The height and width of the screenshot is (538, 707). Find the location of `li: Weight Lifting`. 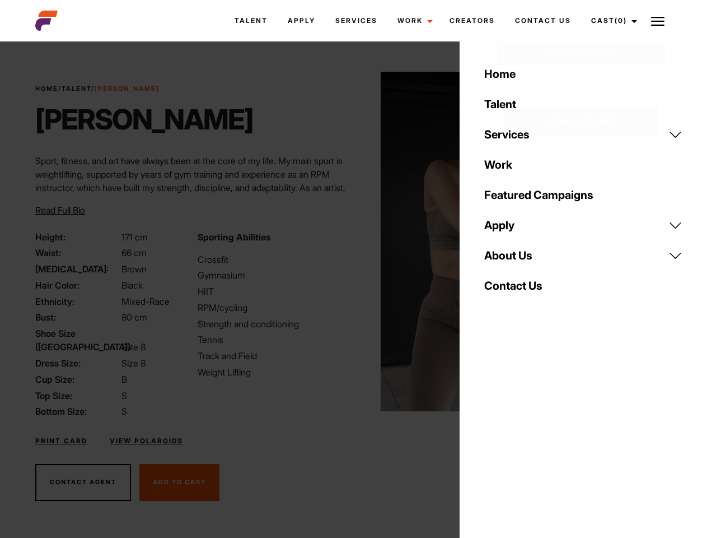

li: Weight Lifting is located at coordinates (272, 372).